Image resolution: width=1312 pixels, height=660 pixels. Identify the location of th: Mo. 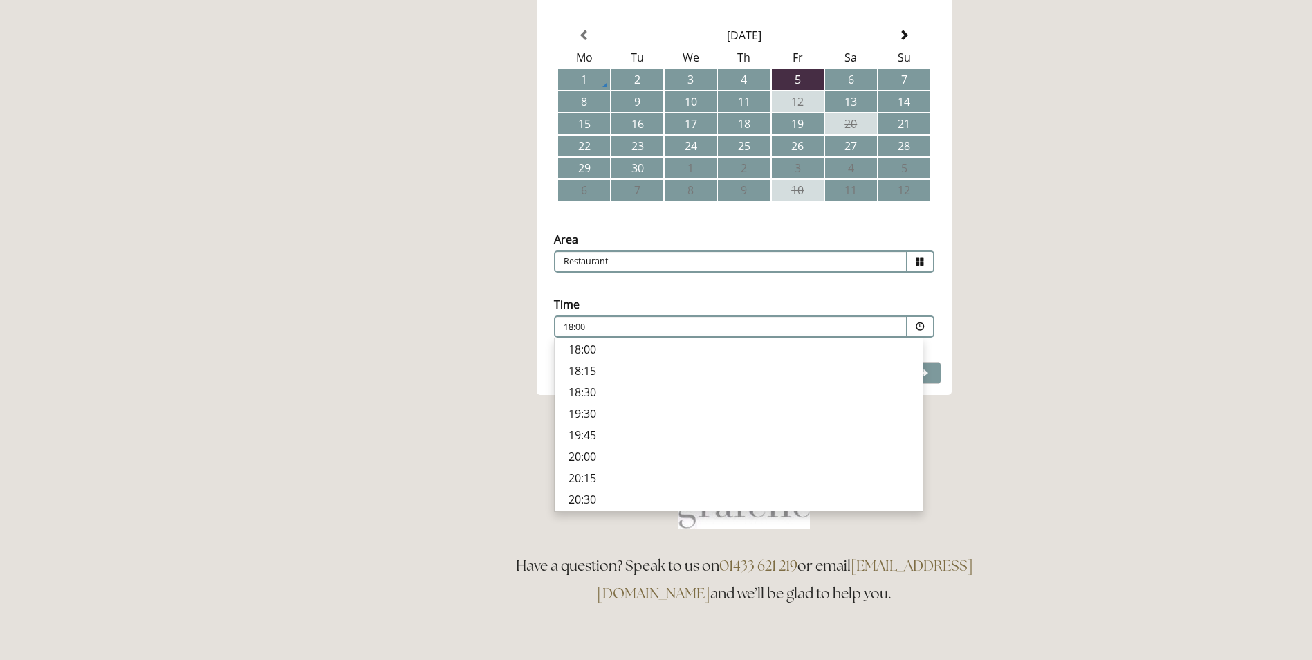
(584, 57).